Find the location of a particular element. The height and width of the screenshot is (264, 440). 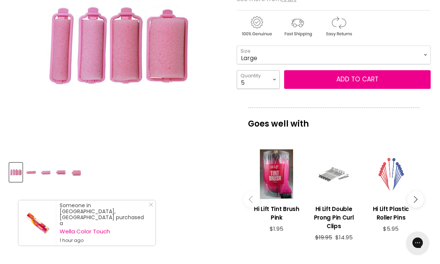

img: genuine.gif is located at coordinates (257, 26).